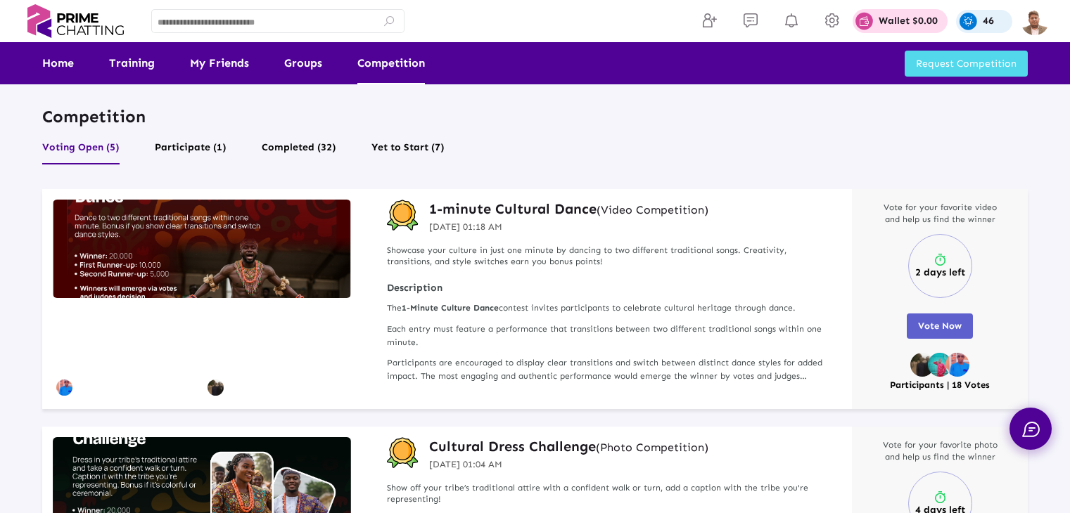  Describe the element at coordinates (303, 63) in the screenshot. I see `a: Groups` at that location.